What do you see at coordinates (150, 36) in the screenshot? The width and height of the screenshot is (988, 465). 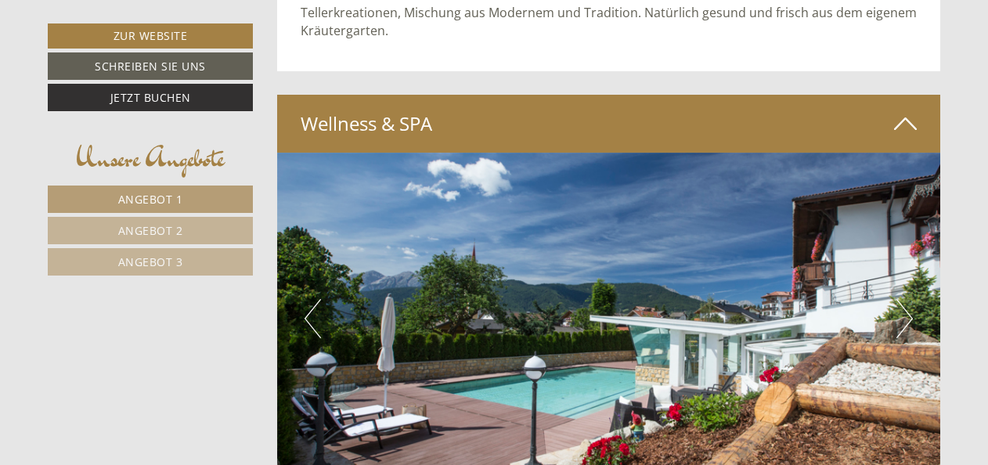 I see `a: Zur Website` at bounding box center [150, 36].